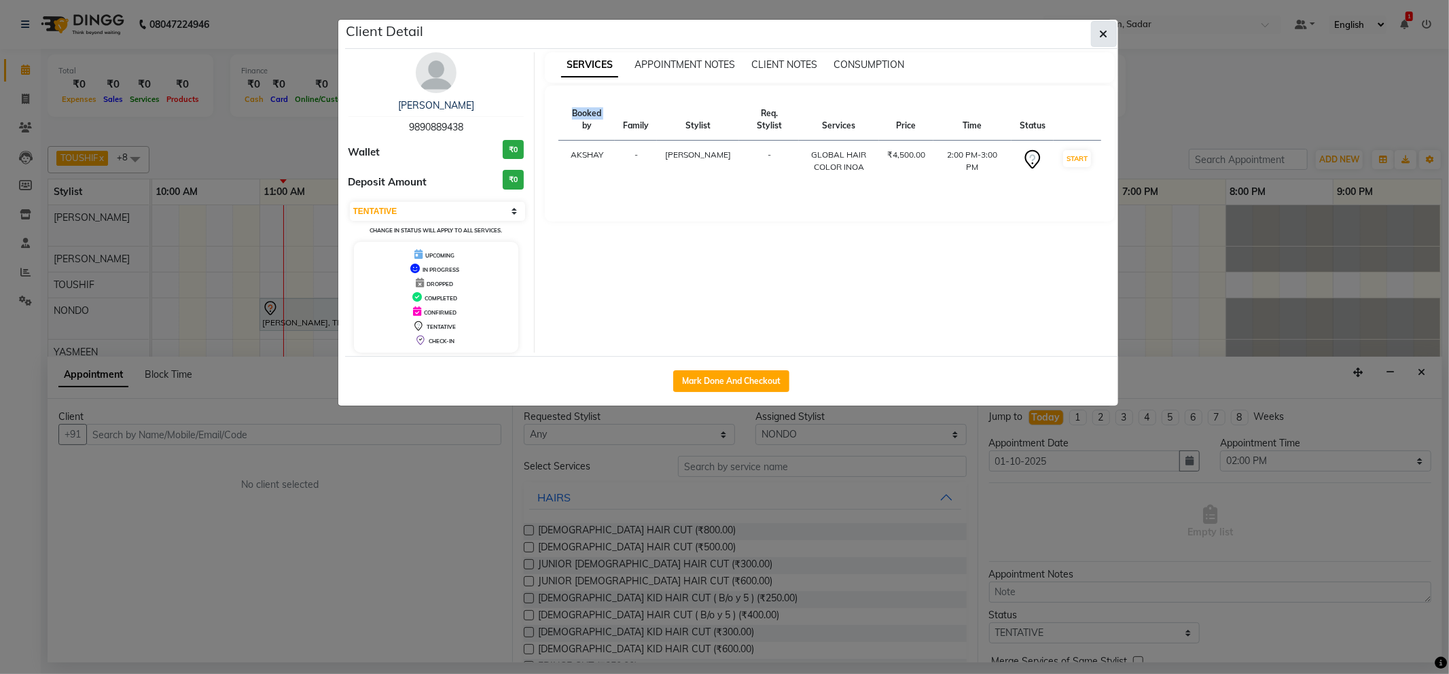 This screenshot has width=1449, height=674. I want to click on th: Req. Stylist, so click(769, 120).